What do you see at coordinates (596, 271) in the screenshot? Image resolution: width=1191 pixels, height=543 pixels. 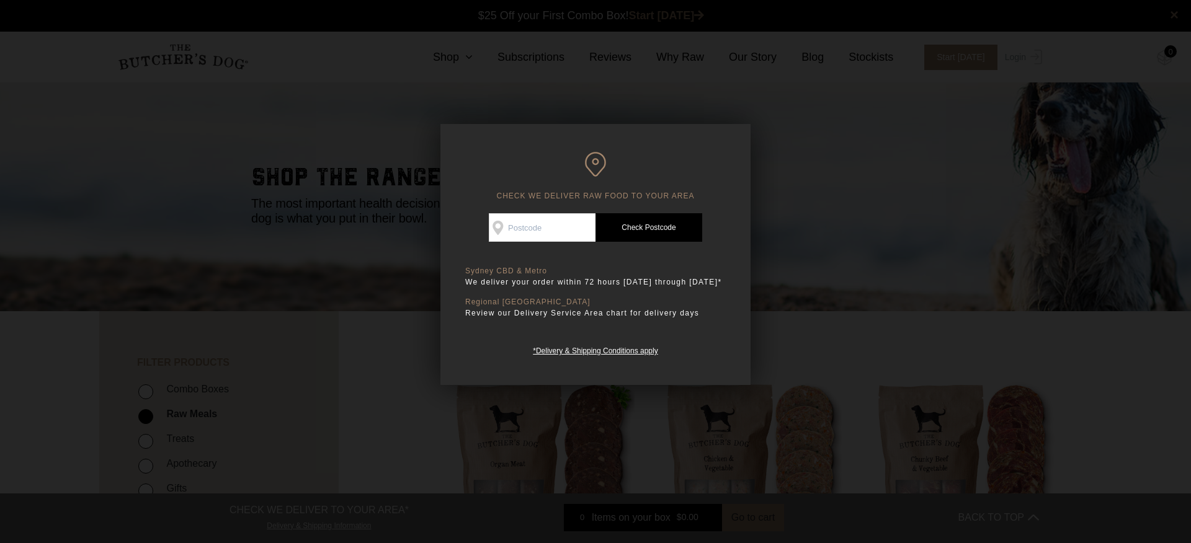 I see `p: Sydney CBD & Metro` at bounding box center [596, 271].